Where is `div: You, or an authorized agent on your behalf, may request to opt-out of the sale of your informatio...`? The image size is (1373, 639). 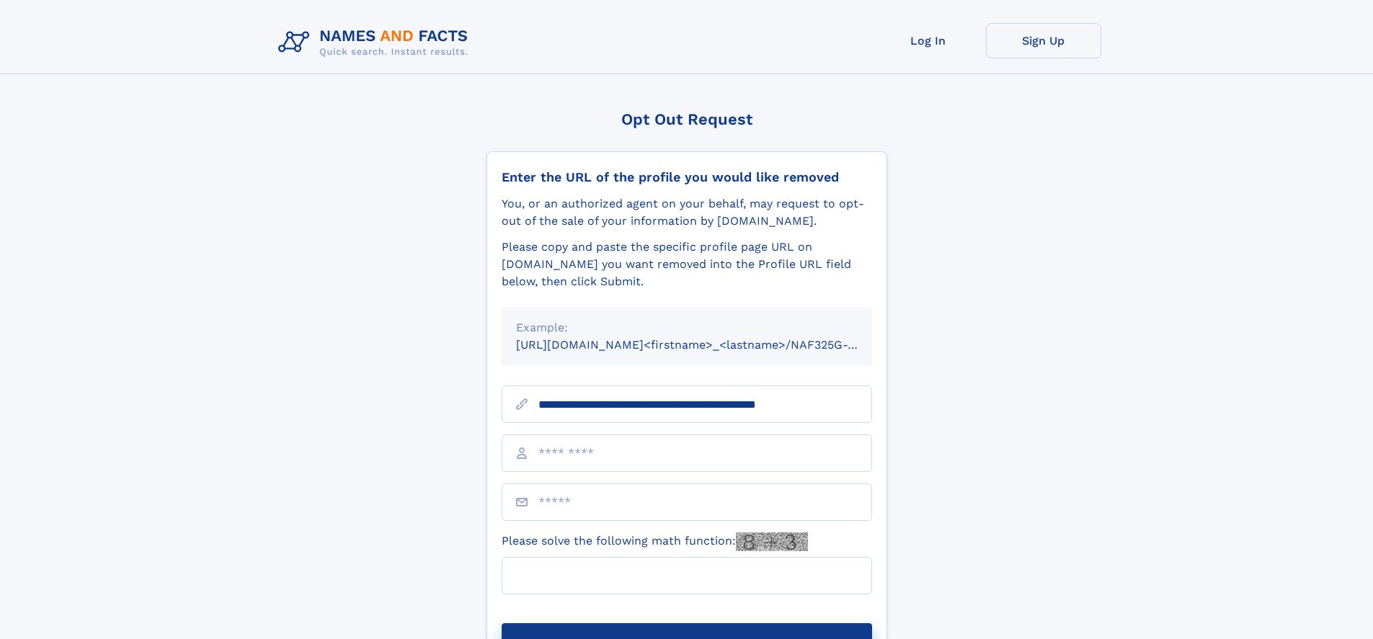
div: You, or an authorized agent on your behalf, may request to opt-out of the sale of your informatio... is located at coordinates (687, 213).